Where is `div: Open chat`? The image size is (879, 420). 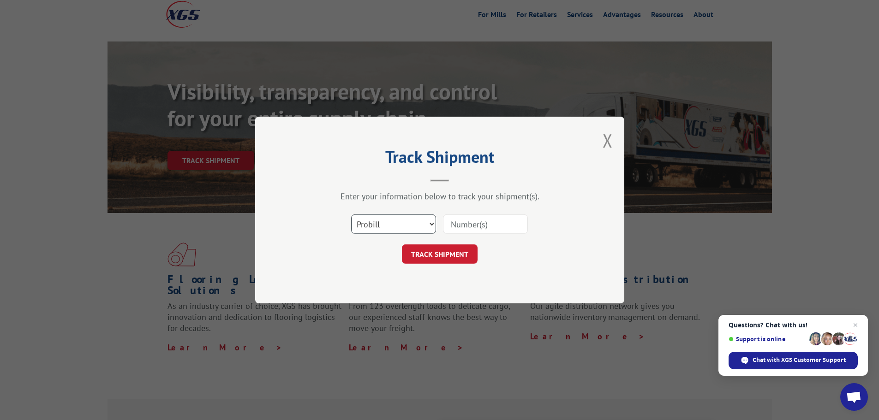 div: Open chat is located at coordinates (854, 397).